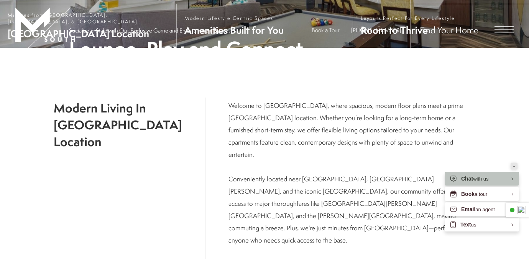  Describe the element at coordinates (504, 30) in the screenshot. I see `button: Open Menu` at that location.